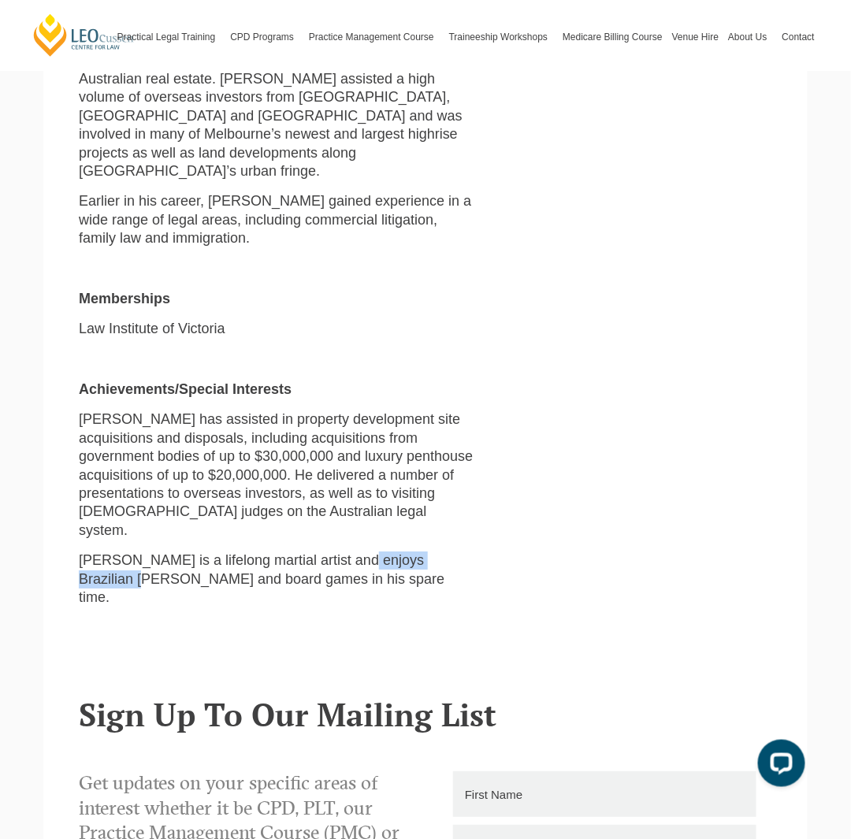 This screenshot has width=851, height=839. What do you see at coordinates (265, 37) in the screenshot?
I see `a: CPD Programs` at bounding box center [265, 37].